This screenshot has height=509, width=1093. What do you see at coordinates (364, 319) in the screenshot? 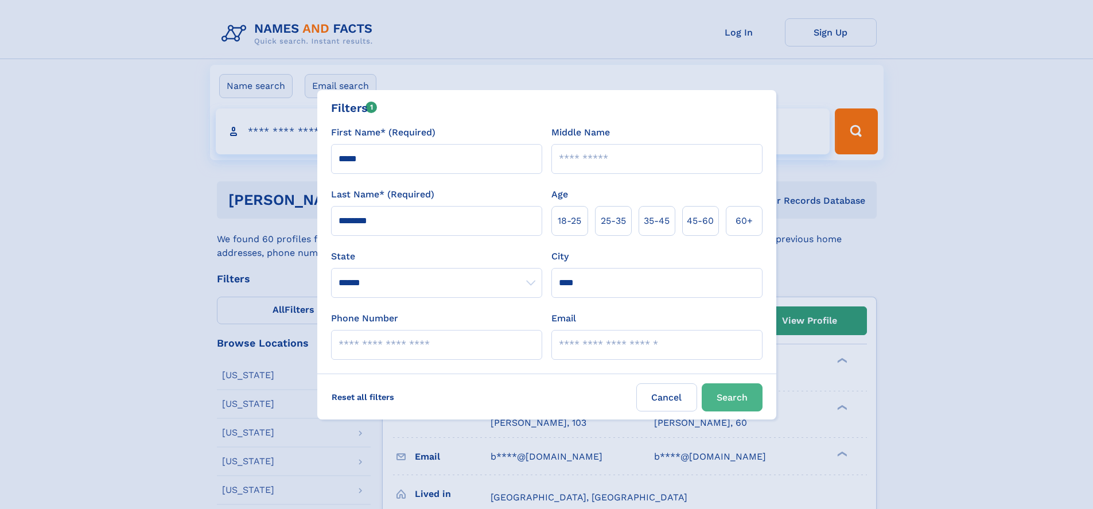
I see `label: Phone Number` at bounding box center [364, 319].